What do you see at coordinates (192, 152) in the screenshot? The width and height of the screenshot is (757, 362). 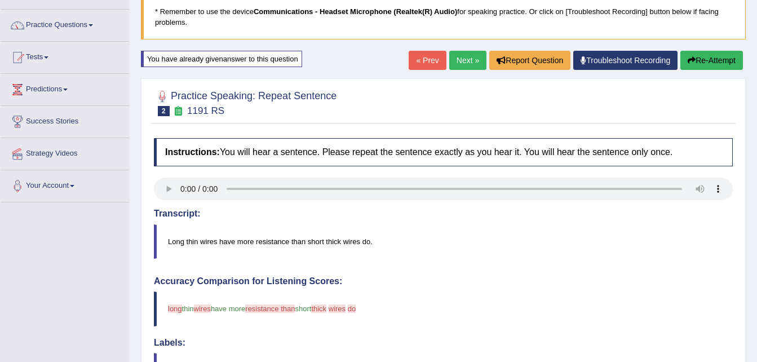 I see `b: Instructions:` at bounding box center [192, 152].